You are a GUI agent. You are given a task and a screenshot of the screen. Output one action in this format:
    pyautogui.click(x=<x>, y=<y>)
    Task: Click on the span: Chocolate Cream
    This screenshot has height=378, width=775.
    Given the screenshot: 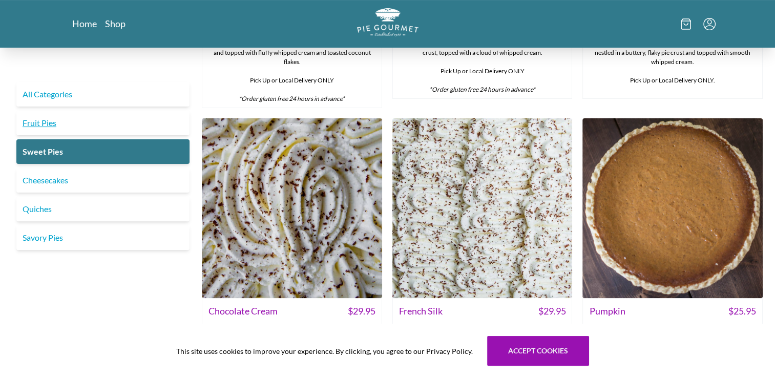 What is the action you would take?
    pyautogui.click(x=243, y=311)
    